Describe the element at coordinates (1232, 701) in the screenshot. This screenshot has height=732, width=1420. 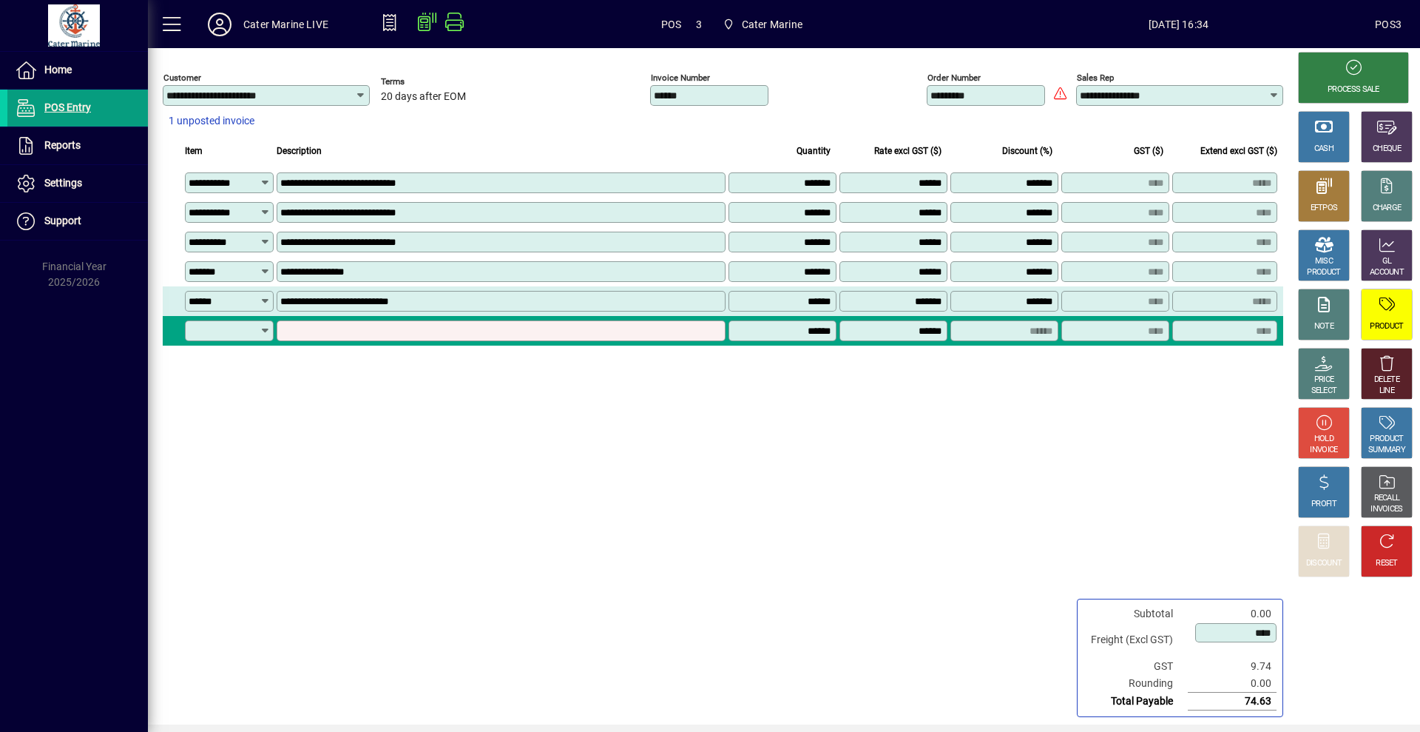
I see `td: 74.63` at that location.